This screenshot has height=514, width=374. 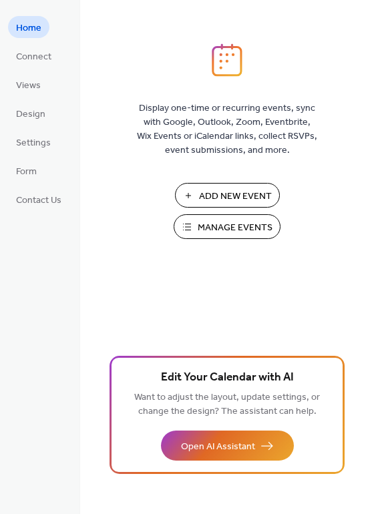 What do you see at coordinates (33, 142) in the screenshot?
I see `a: Settings` at bounding box center [33, 142].